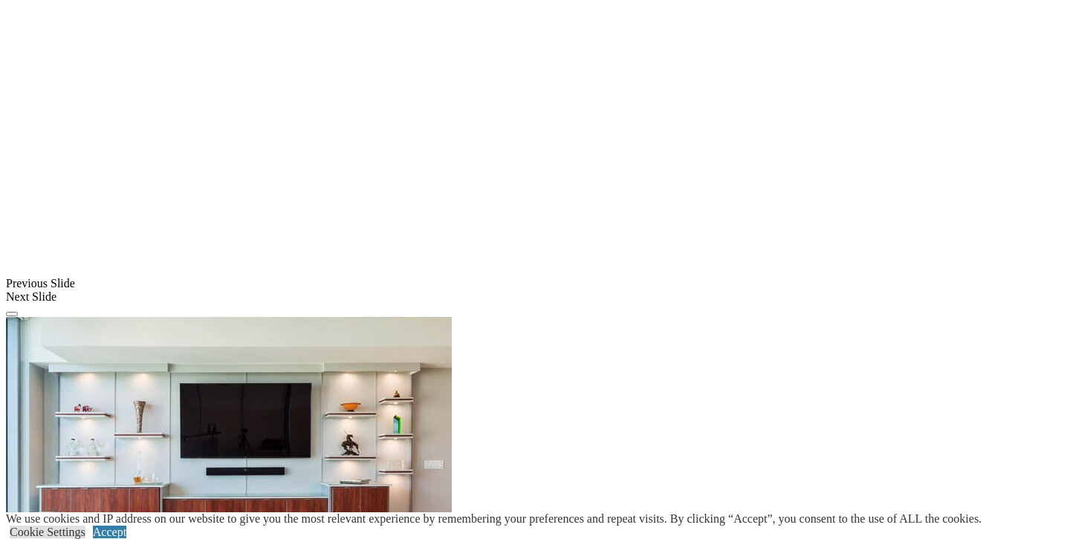 The image size is (1070, 539). Describe the element at coordinates (493, 519) in the screenshot. I see `div: We use cookies and IP address on our website to give you the most relevant experience by remember...` at that location.